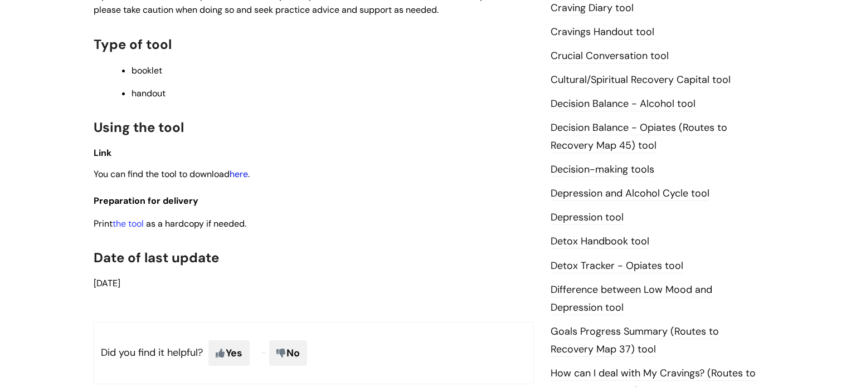 This screenshot has height=387, width=856. Describe the element at coordinates (587, 218) in the screenshot. I see `a: Depression tool` at that location.